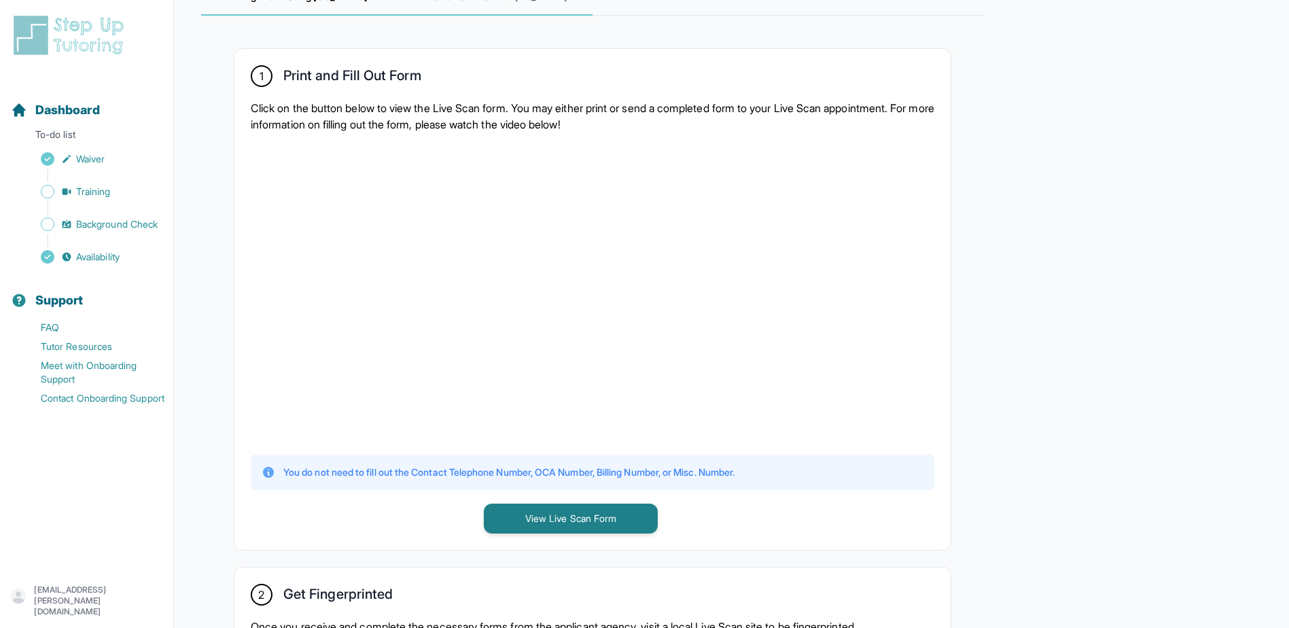 This screenshot has width=1289, height=628. Describe the element at coordinates (92, 346) in the screenshot. I see `a: Tutor Resources` at that location.